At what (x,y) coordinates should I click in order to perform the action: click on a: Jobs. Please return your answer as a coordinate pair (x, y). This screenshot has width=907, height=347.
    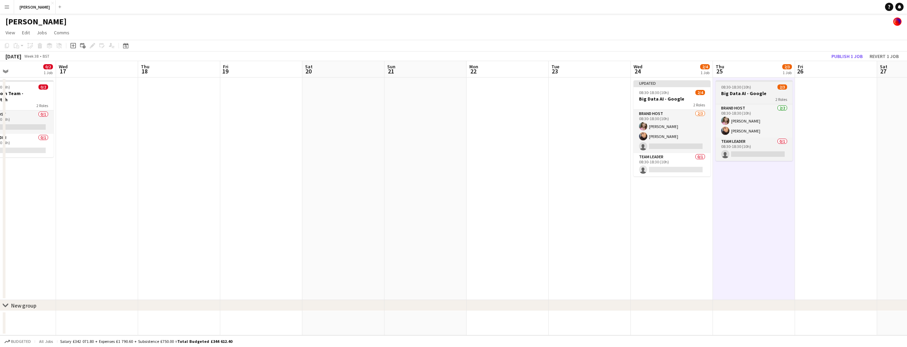
    Looking at the image, I should click on (42, 33).